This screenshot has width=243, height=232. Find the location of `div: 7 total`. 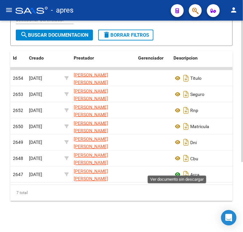

div: 7 total is located at coordinates (121, 193).